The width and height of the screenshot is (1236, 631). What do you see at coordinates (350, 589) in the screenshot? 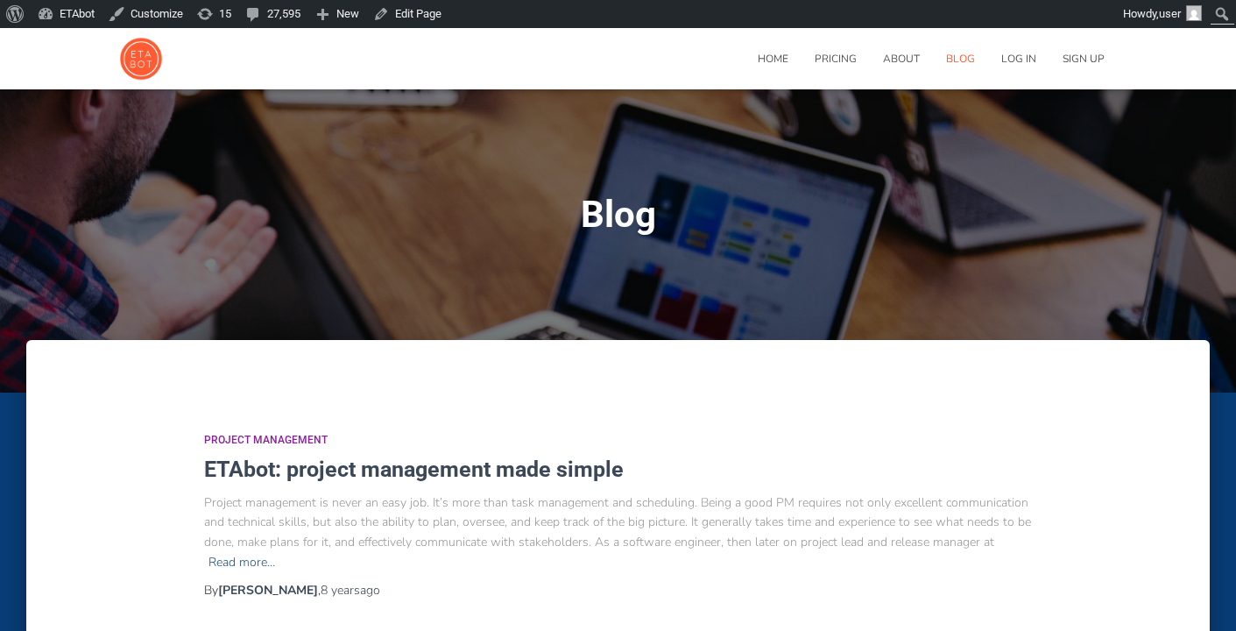
I see `a: 8 yearsago` at bounding box center [350, 589].